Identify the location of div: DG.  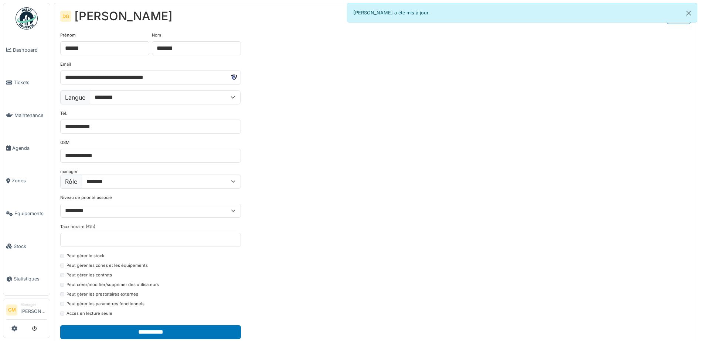
(66, 16).